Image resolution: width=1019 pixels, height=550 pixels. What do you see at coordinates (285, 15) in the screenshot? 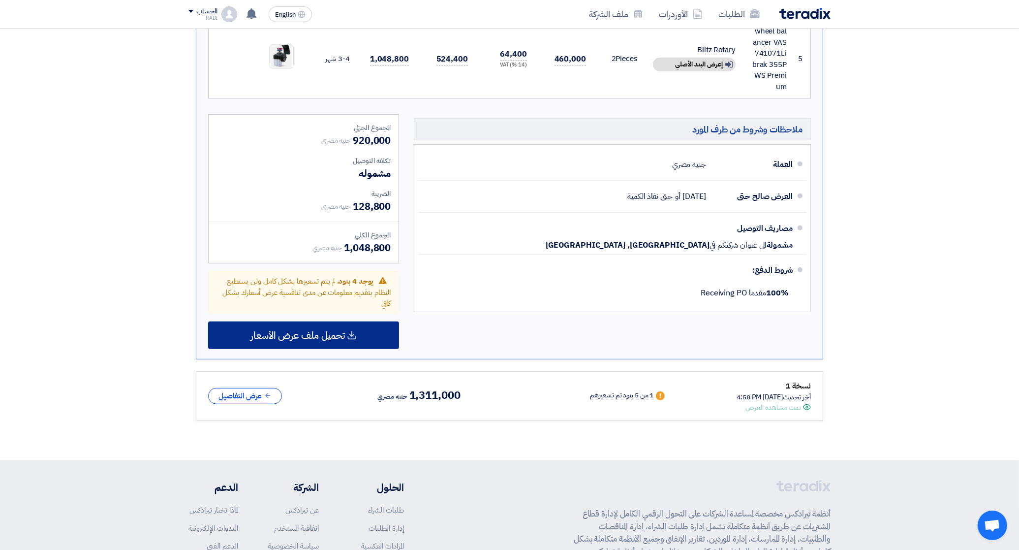
I see `span: English` at bounding box center [285, 15].